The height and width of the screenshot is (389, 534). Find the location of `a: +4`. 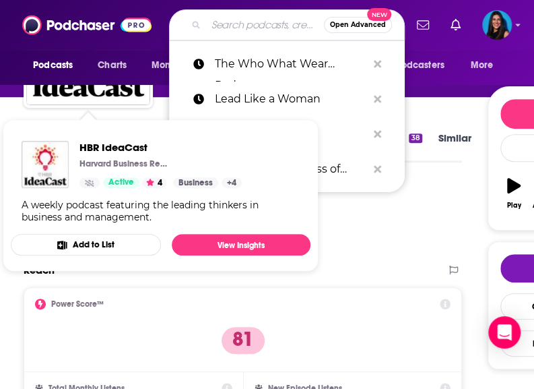

a: +4 is located at coordinates (232, 183).